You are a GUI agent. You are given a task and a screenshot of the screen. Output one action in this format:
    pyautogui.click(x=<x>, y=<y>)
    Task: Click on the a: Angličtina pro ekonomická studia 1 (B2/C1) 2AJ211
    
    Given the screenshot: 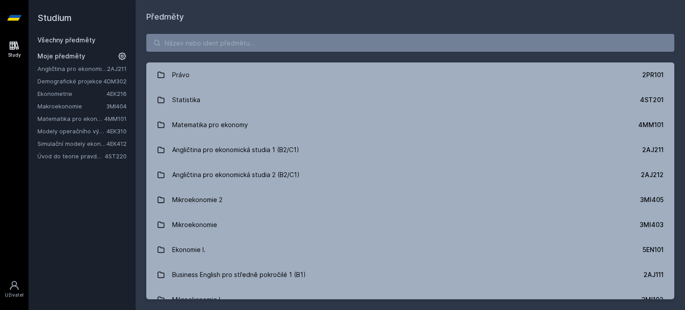 What is the action you would take?
    pyautogui.click(x=410, y=150)
    